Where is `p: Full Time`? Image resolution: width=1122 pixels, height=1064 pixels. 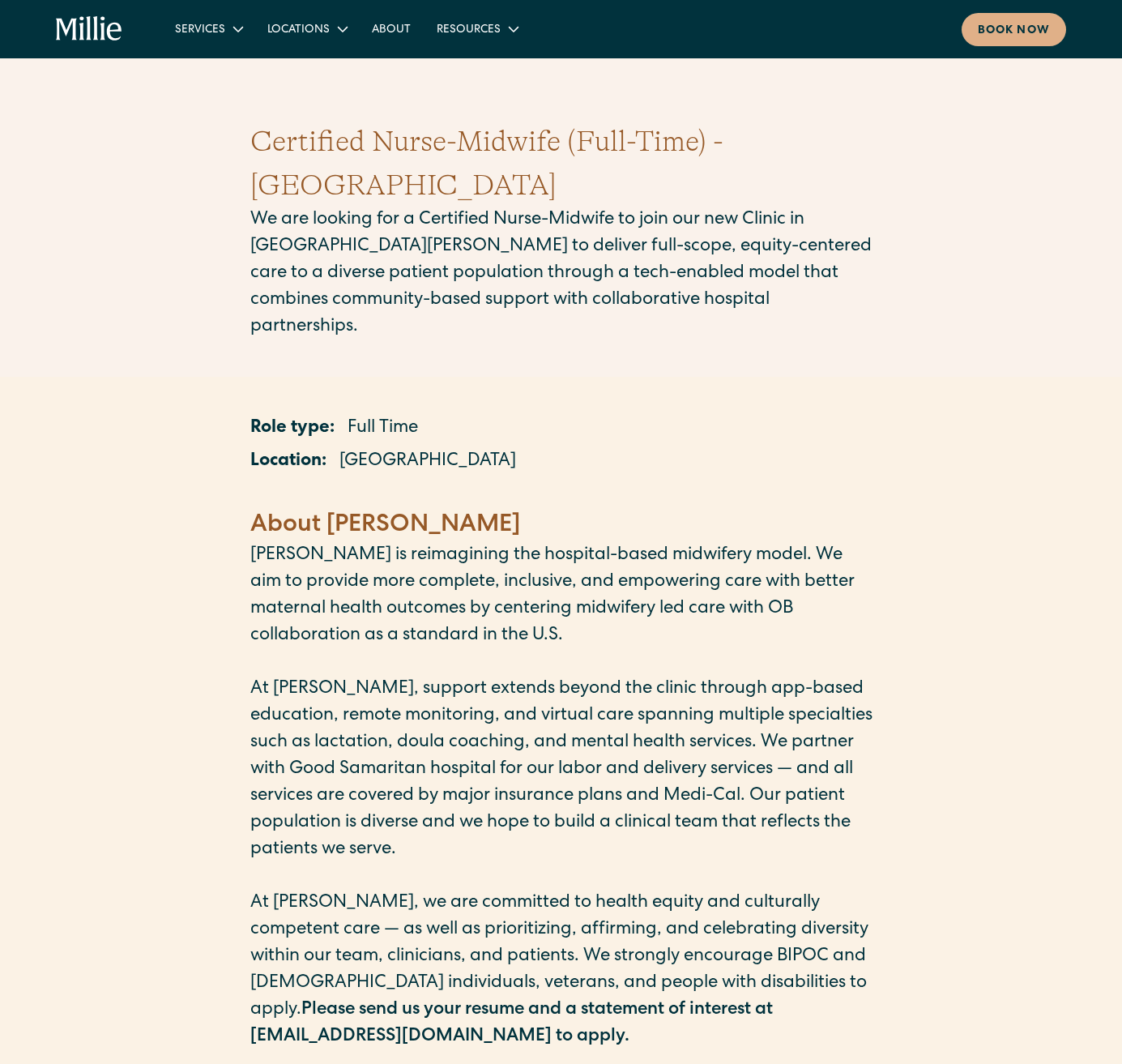 p: Full Time is located at coordinates (383, 429).